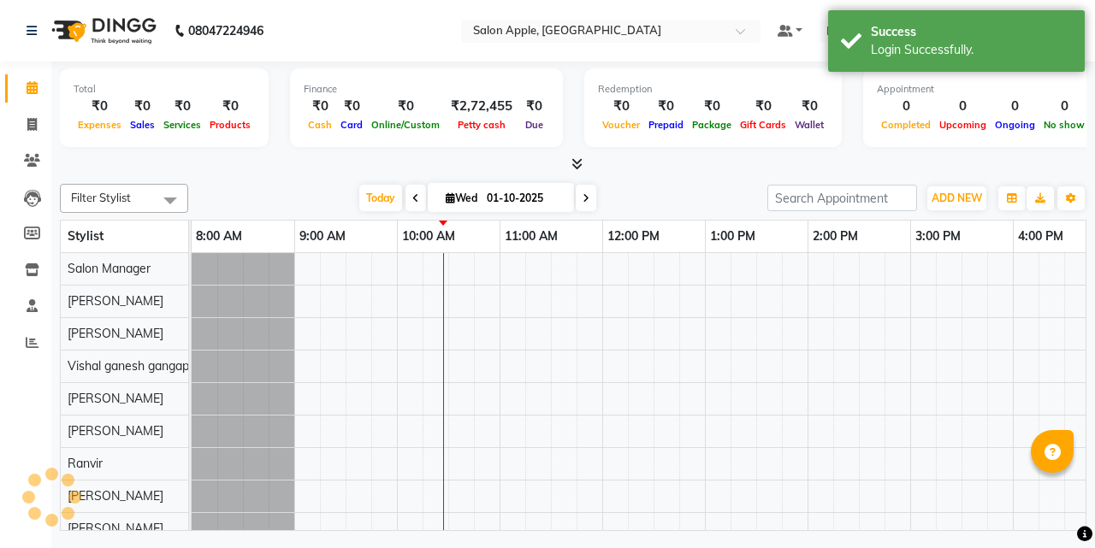 The image size is (1095, 548). I want to click on span: Wed, so click(461, 198).